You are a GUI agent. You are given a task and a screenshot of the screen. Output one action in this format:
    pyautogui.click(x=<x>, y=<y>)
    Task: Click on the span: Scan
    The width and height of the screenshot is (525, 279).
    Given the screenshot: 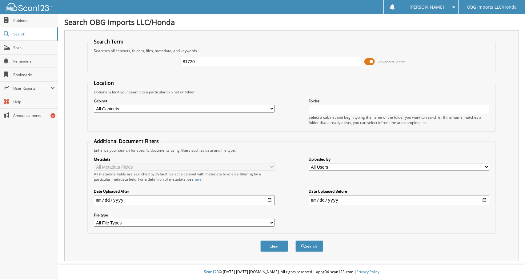 What is the action you would take?
    pyautogui.click(x=34, y=47)
    